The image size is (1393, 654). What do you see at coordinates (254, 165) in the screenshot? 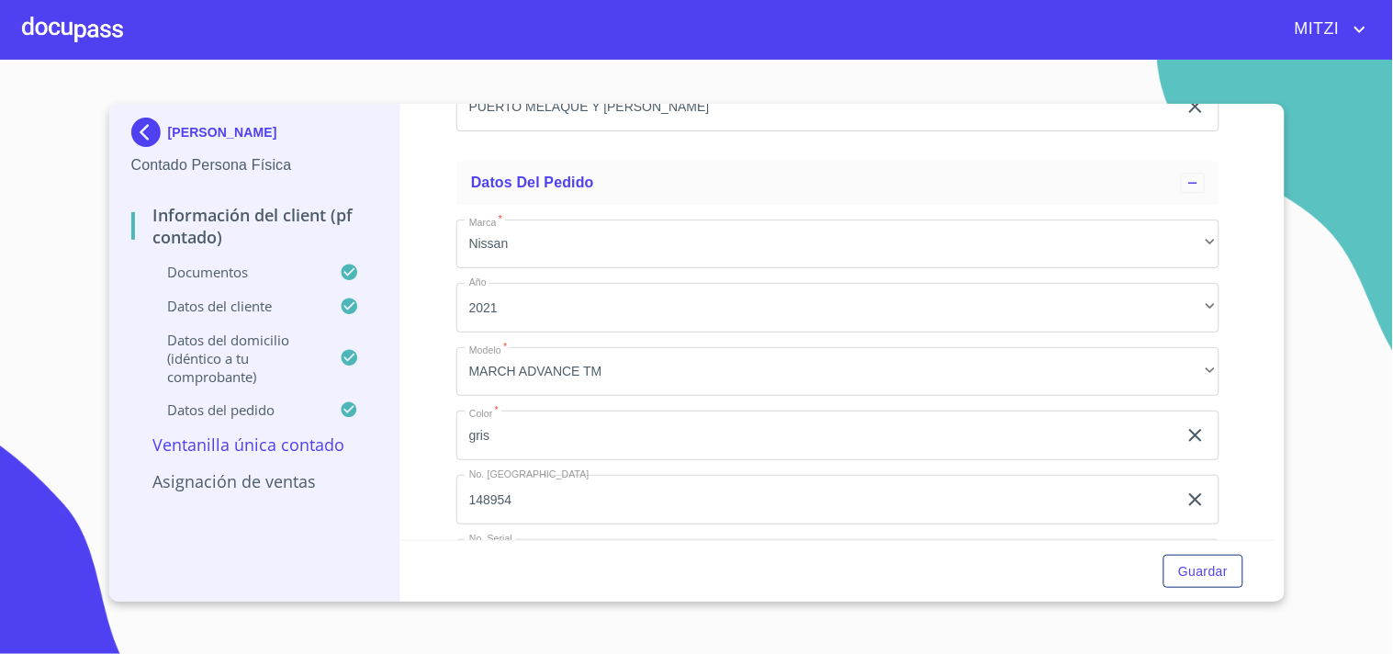
I see `p: Contado Persona Física` at bounding box center [254, 165].